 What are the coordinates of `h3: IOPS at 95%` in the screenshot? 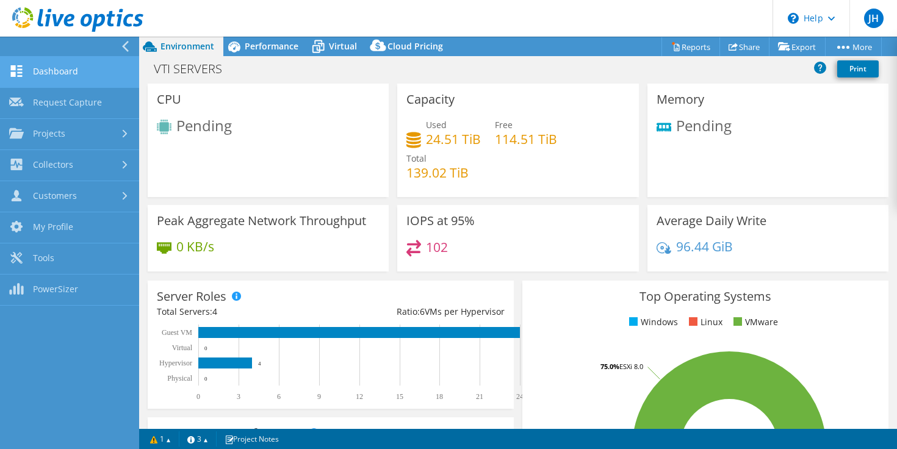 It's located at (441, 221).